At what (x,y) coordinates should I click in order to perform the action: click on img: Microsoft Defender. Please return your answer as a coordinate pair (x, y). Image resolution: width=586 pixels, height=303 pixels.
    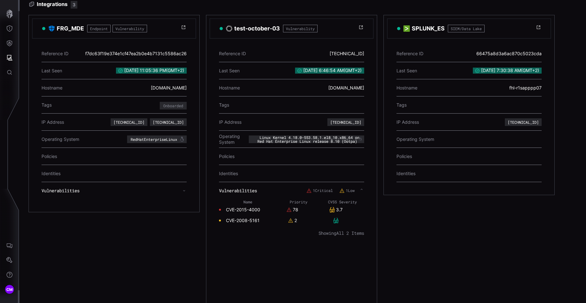
    Looking at the image, I should click on (52, 29).